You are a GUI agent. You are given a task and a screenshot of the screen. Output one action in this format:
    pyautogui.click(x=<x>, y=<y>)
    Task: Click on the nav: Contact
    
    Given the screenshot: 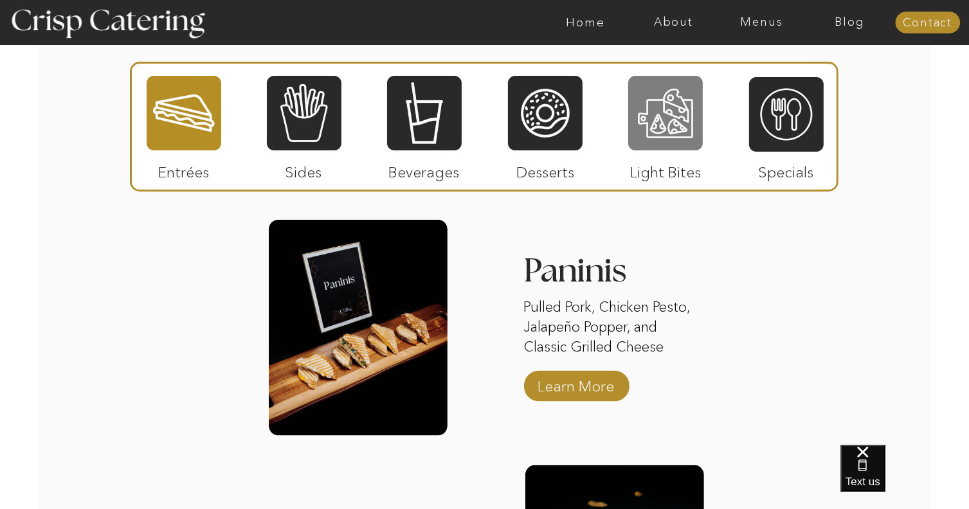 What is the action you would take?
    pyautogui.click(x=927, y=23)
    